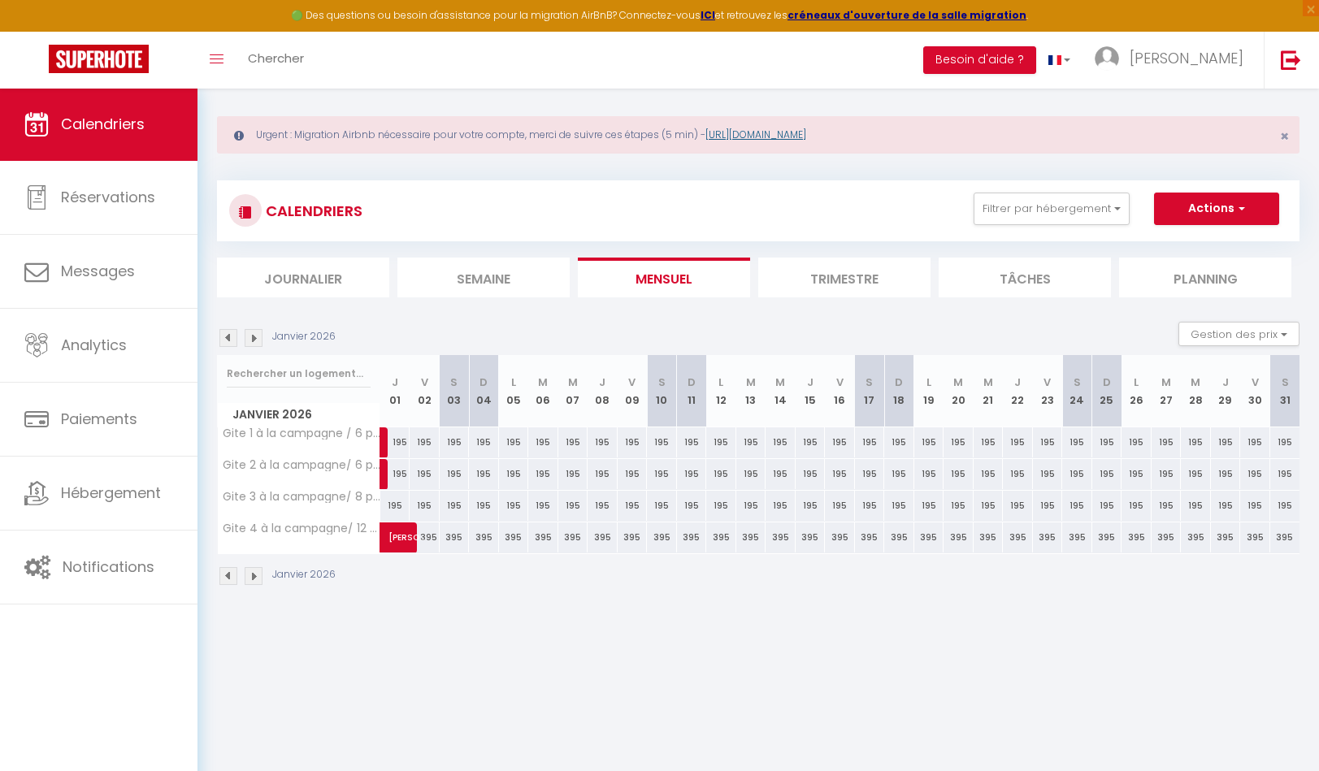  What do you see at coordinates (304, 336) in the screenshot?
I see `p: Janvier 2026` at bounding box center [304, 336].